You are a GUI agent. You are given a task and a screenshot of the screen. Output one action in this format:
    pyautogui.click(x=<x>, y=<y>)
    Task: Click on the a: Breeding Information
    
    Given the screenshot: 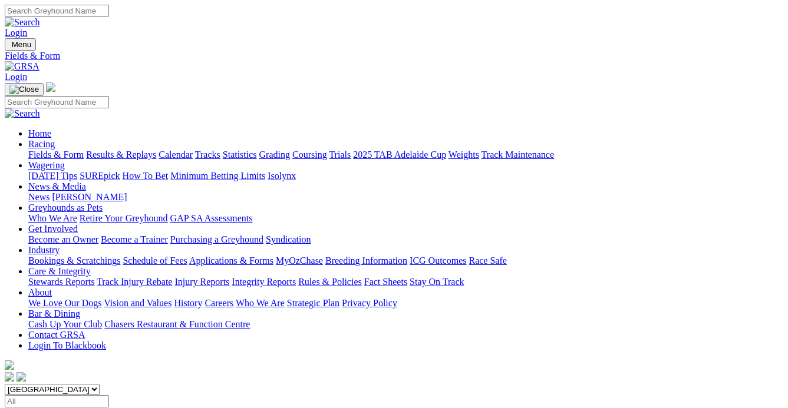 What is the action you would take?
    pyautogui.click(x=366, y=261)
    